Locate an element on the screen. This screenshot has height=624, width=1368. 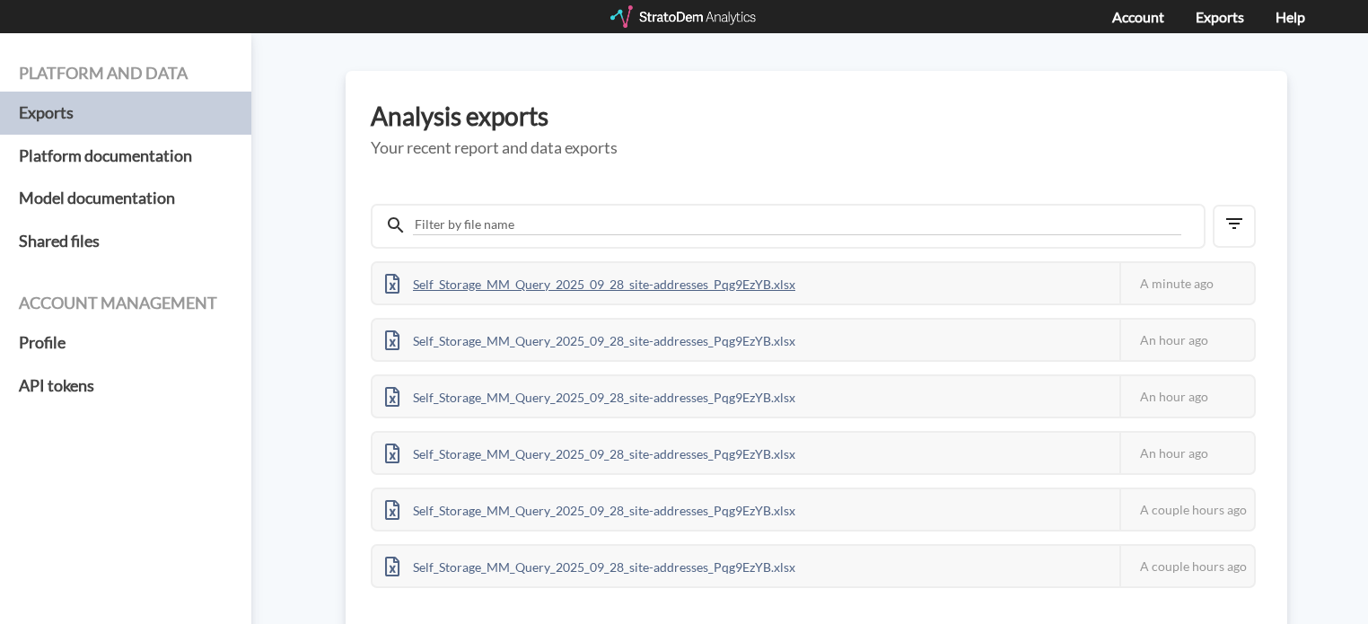
a: Account is located at coordinates (1138, 16).